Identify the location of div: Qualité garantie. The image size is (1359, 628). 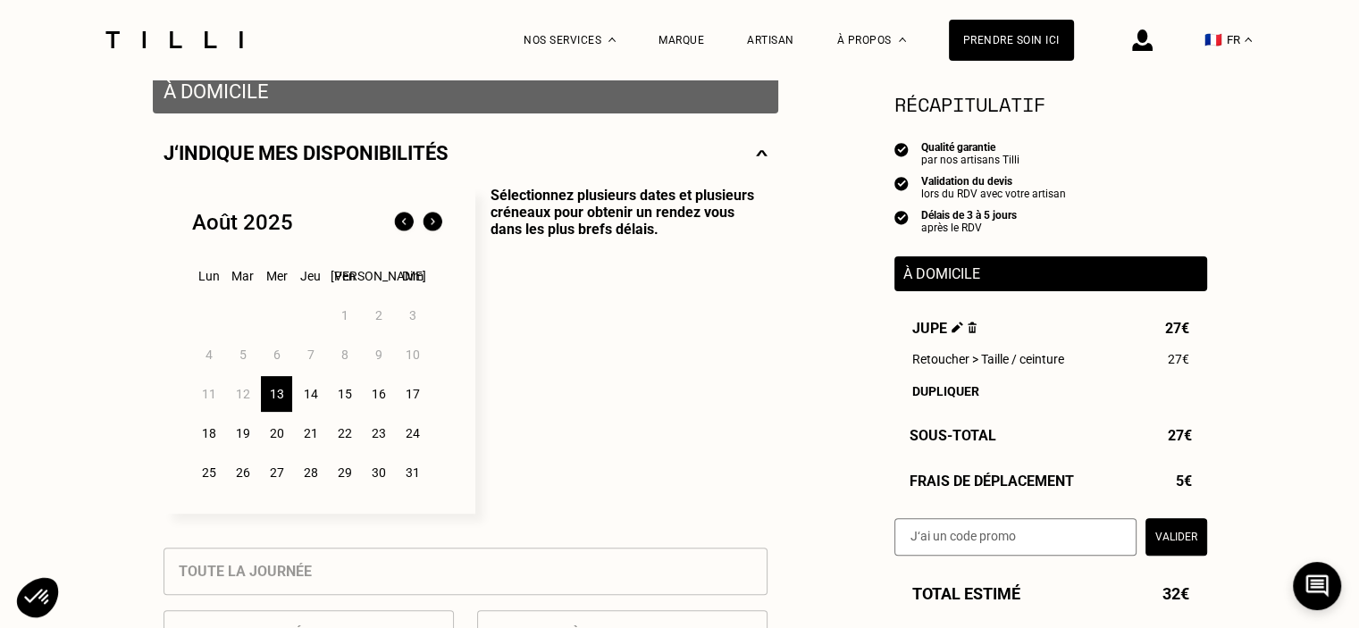
(970, 147).